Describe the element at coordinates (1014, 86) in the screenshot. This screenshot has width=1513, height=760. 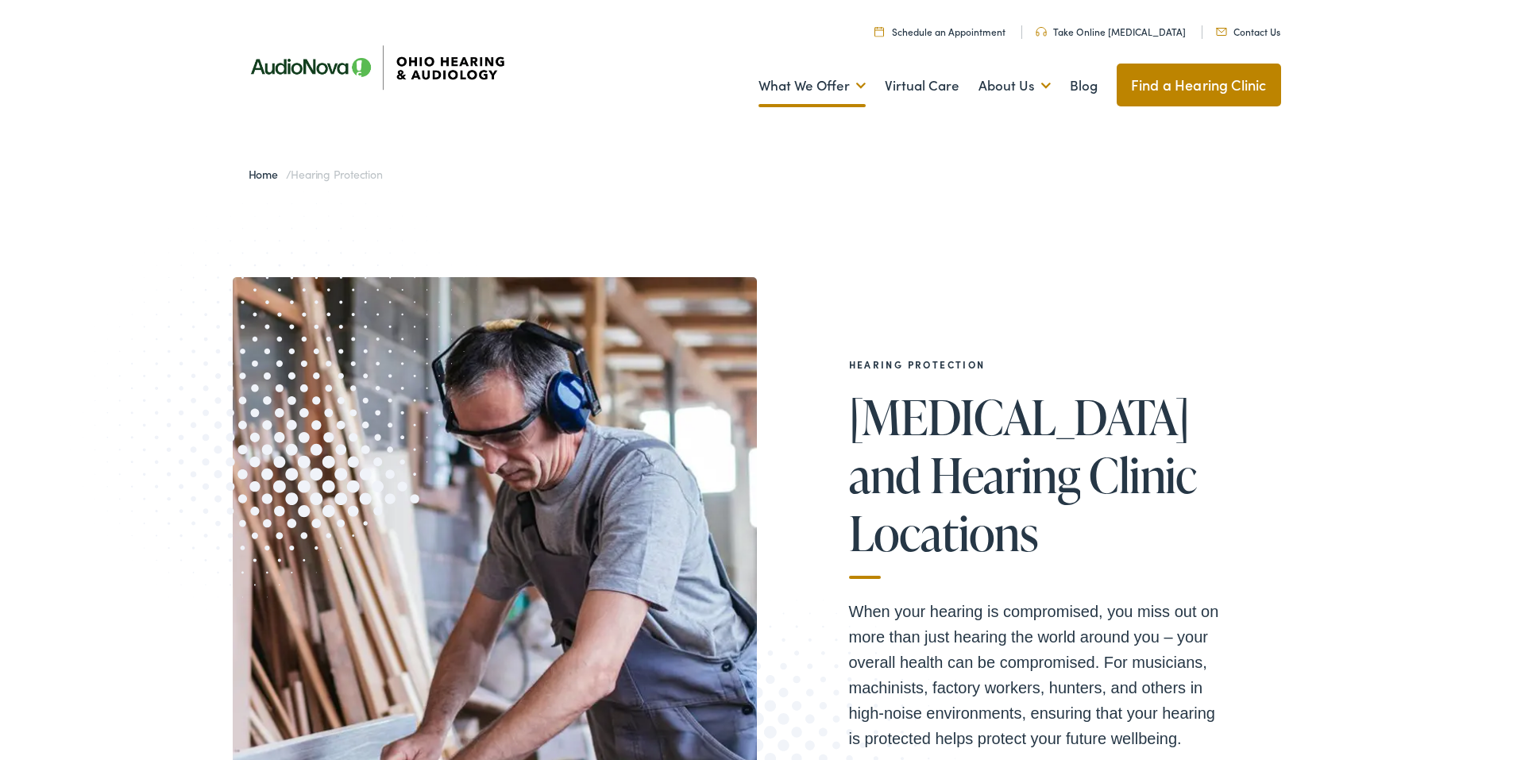
I see `a: About Us` at that location.